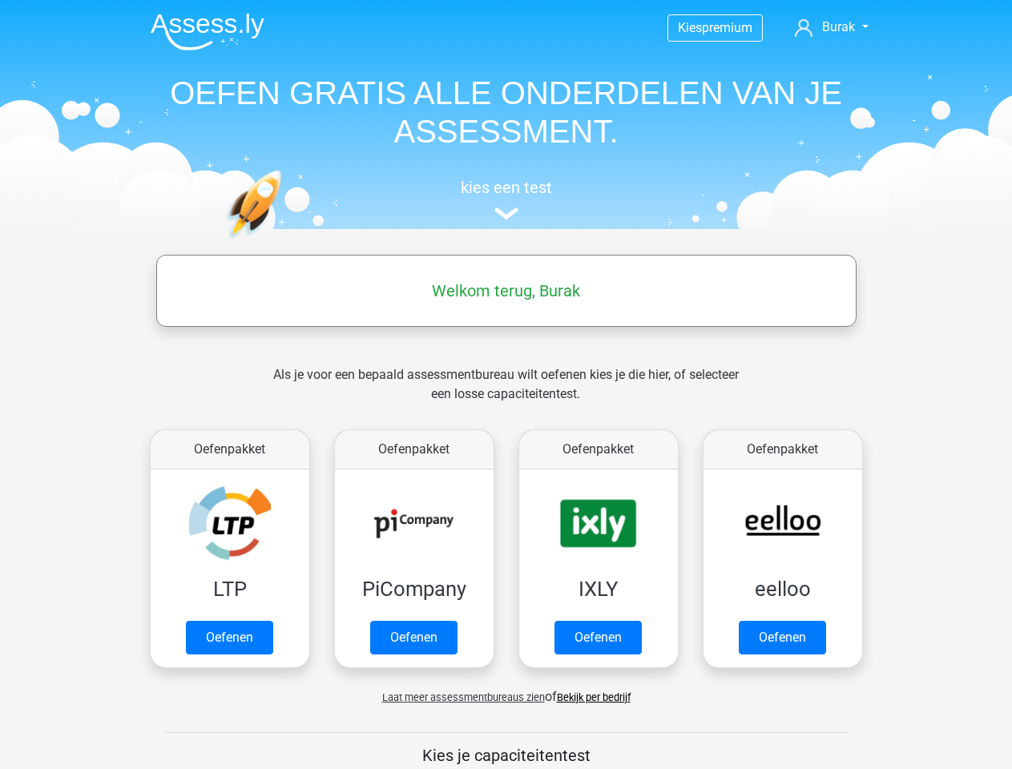  Describe the element at coordinates (285, 242) in the screenshot. I see `img: oefenen` at that location.